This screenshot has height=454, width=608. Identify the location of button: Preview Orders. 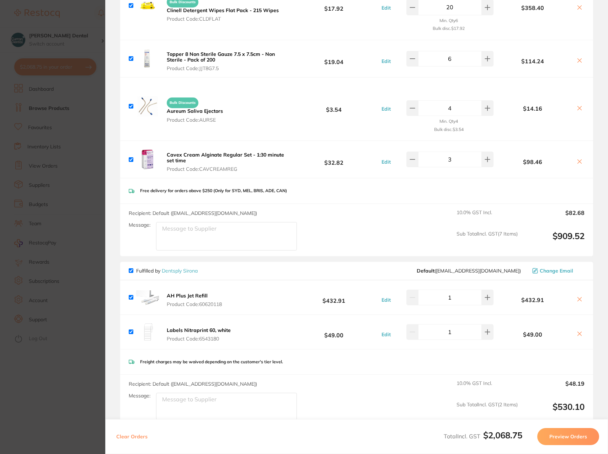
(568, 436).